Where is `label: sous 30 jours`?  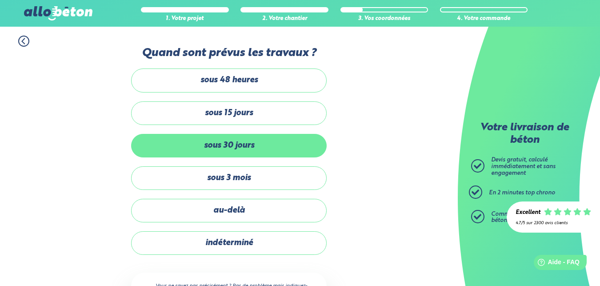
label: sous 30 jours is located at coordinates (229, 145).